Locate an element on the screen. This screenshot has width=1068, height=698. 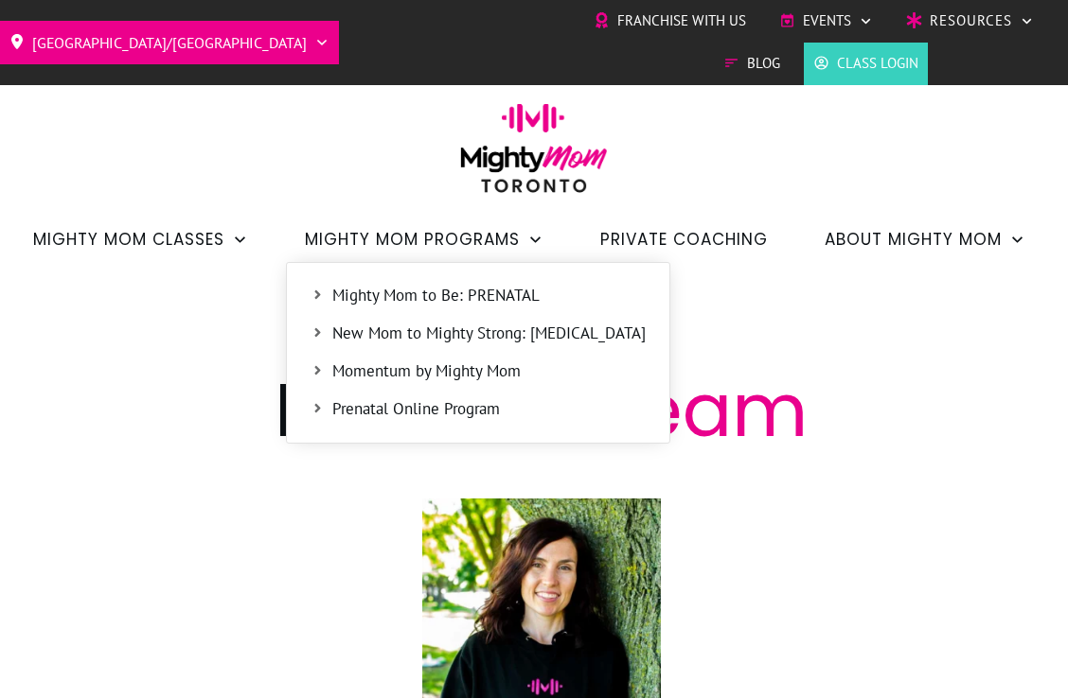
a: Class Login is located at coordinates (865, 63).